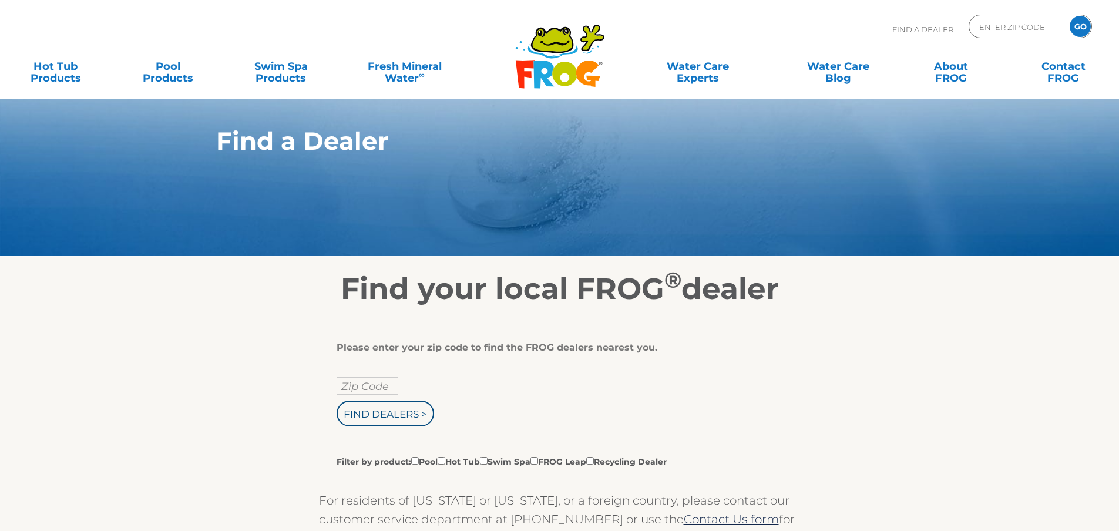 Image resolution: width=1119 pixels, height=531 pixels. What do you see at coordinates (385, 414) in the screenshot?
I see `input: Find Dealers >` at bounding box center [385, 414].